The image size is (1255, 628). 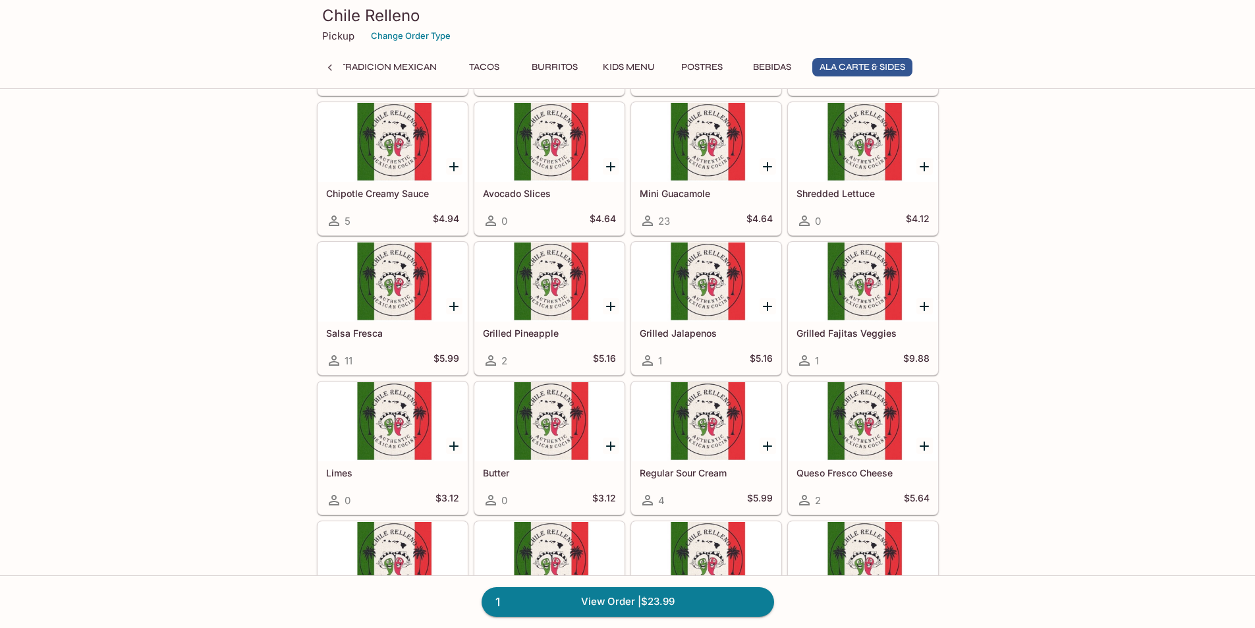 What do you see at coordinates (628, 15) in the screenshot?
I see `h3: Chile Relleno` at bounding box center [628, 15].